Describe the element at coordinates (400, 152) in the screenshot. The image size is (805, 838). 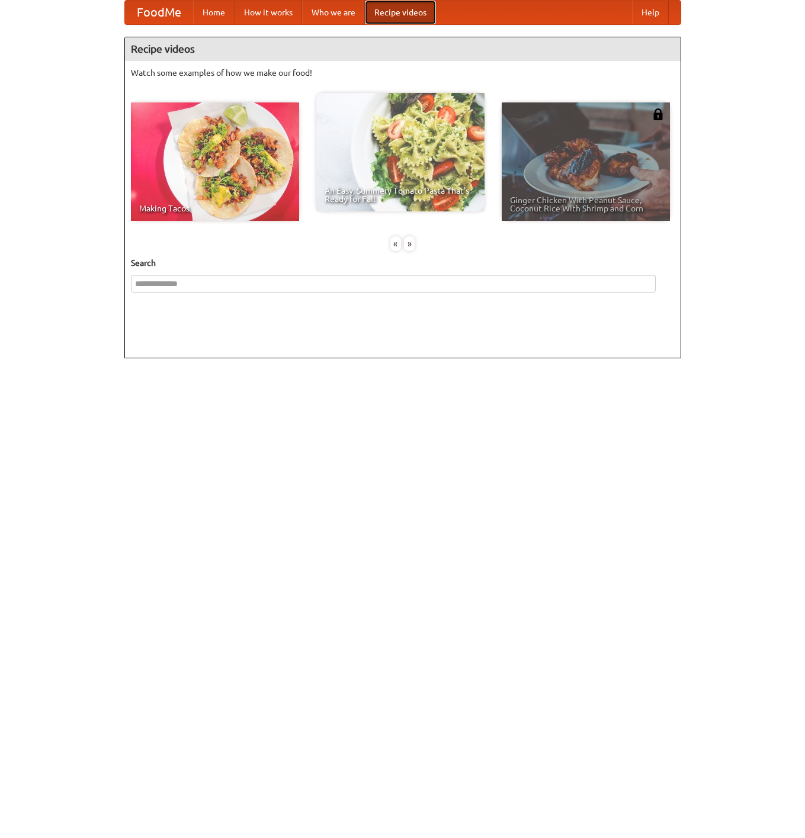
I see `a: An Easy, Summery Tomato Pasta That's Ready for Fall` at that location.